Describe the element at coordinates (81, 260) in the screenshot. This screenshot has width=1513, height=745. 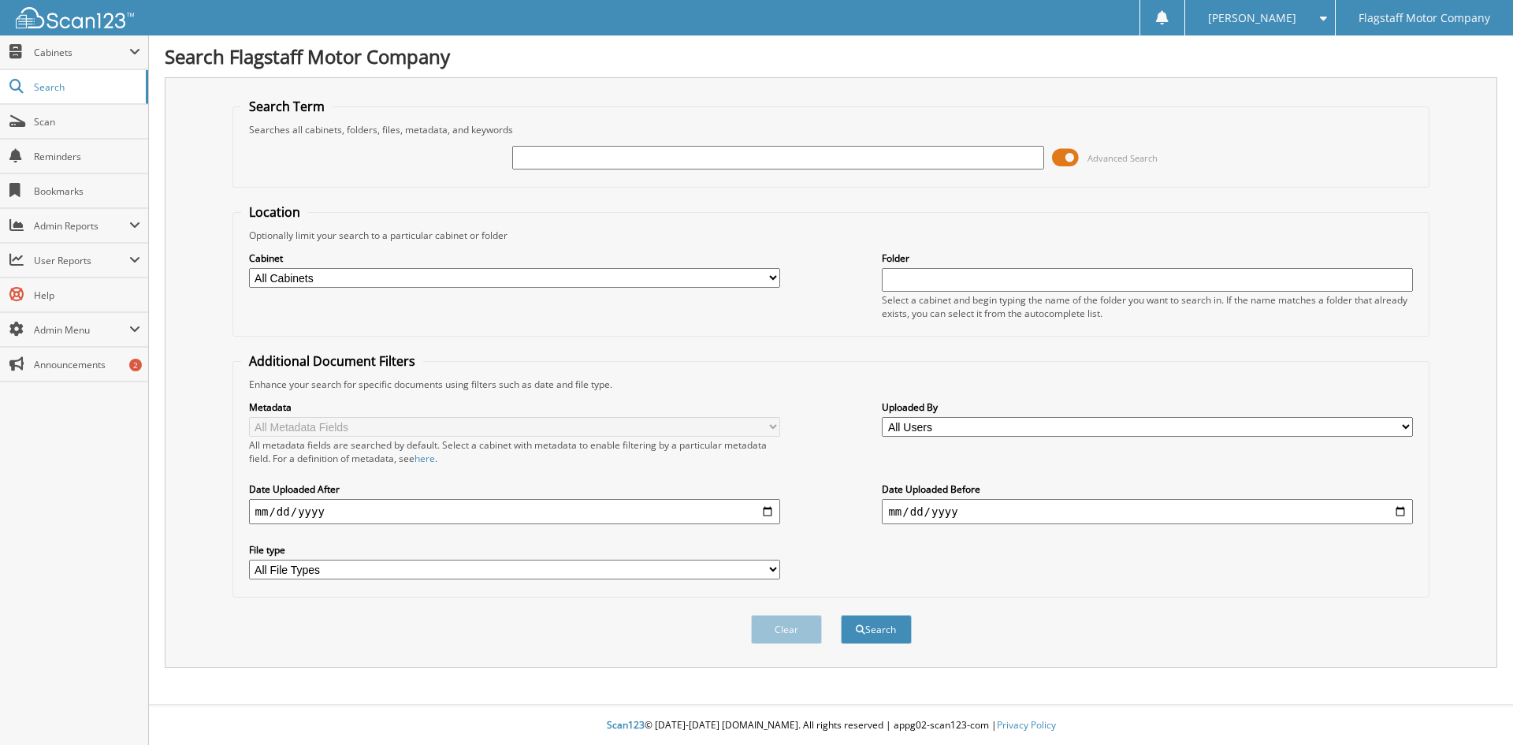
I see `span: User Reports` at that location.